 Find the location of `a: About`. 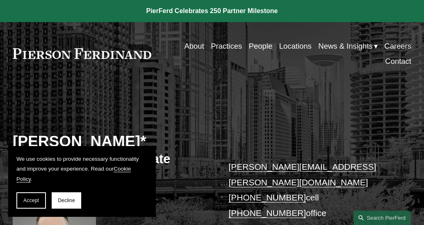

a: About is located at coordinates (194, 46).